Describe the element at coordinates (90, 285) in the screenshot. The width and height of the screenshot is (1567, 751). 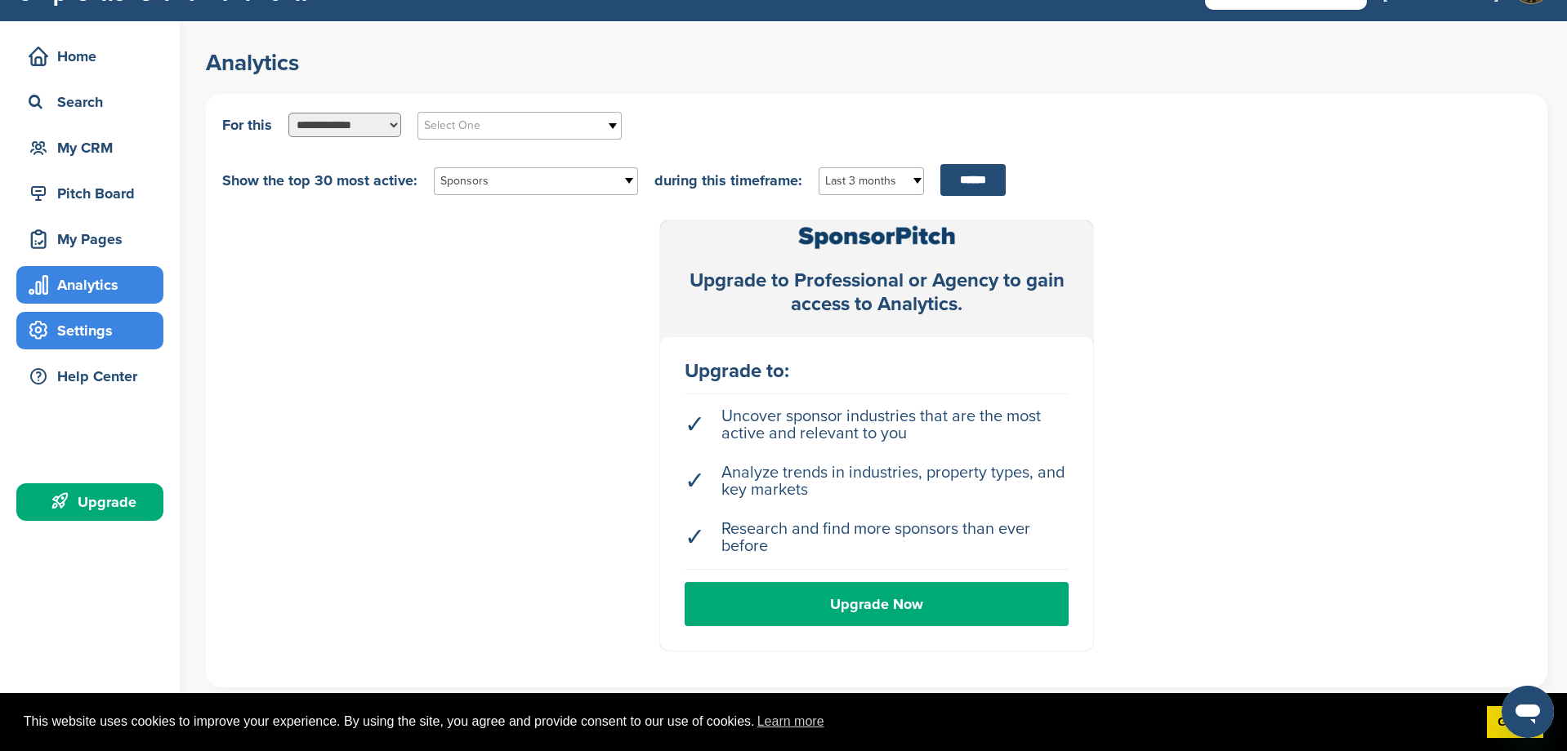
I see `a: Analytics` at that location.